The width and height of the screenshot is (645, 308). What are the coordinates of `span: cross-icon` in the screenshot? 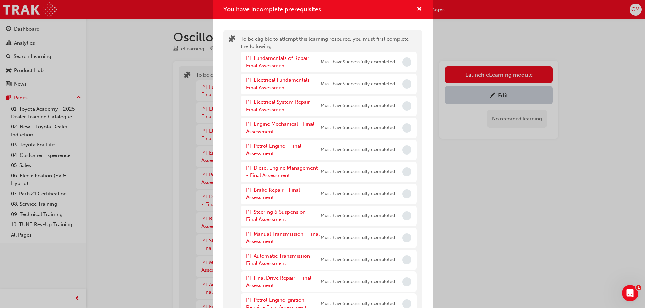 It's located at (419, 10).